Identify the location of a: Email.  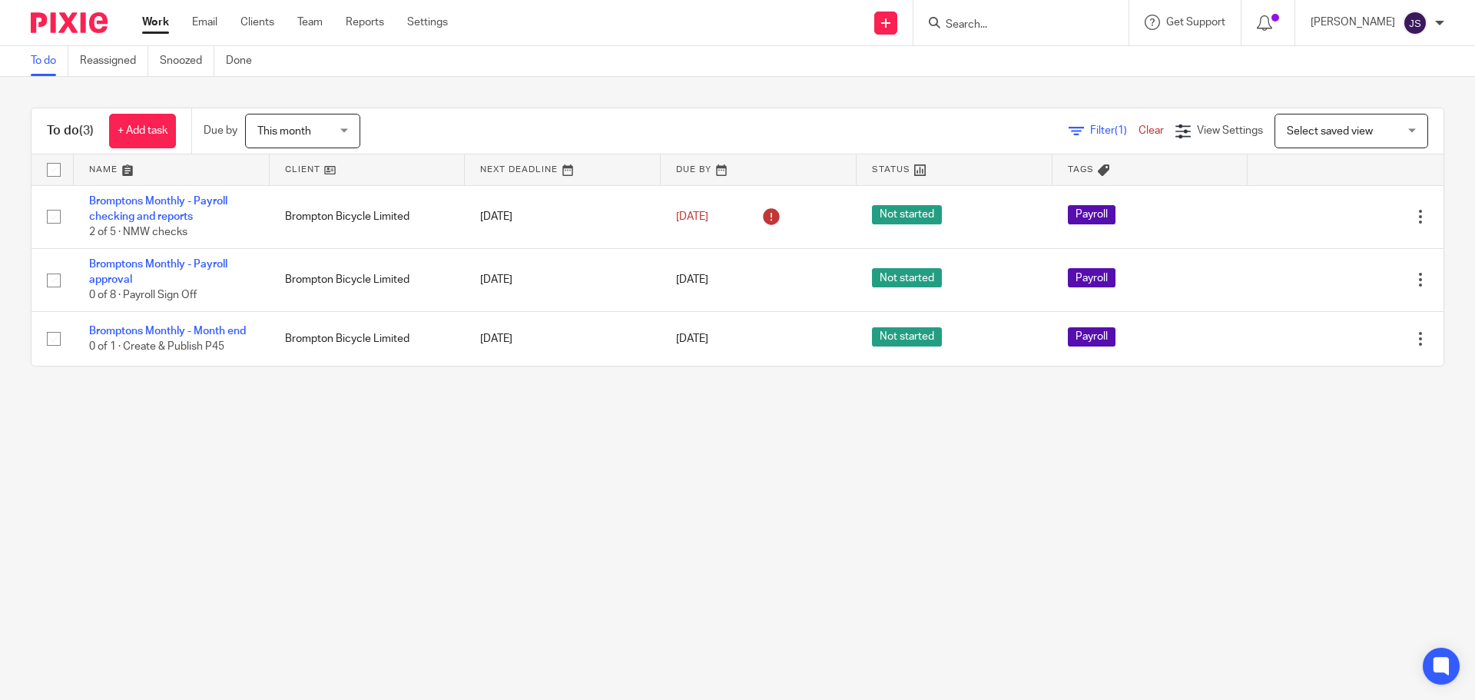
(204, 22).